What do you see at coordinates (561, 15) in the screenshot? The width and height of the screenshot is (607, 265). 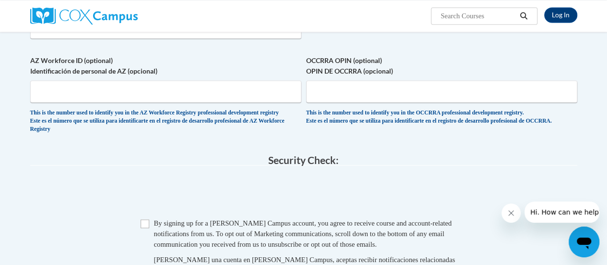 I see `a: Log In` at bounding box center [561, 15].